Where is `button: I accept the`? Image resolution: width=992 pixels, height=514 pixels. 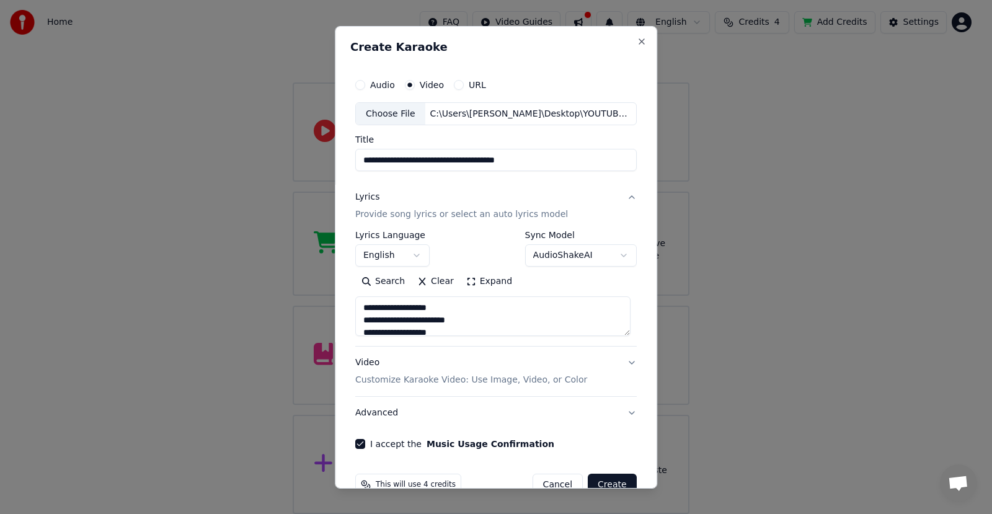 button: I accept the is located at coordinates (490, 444).